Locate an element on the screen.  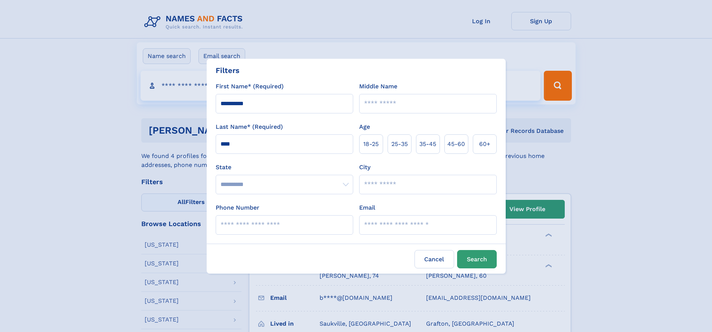
label: Last Name* (Required) is located at coordinates (249, 127).